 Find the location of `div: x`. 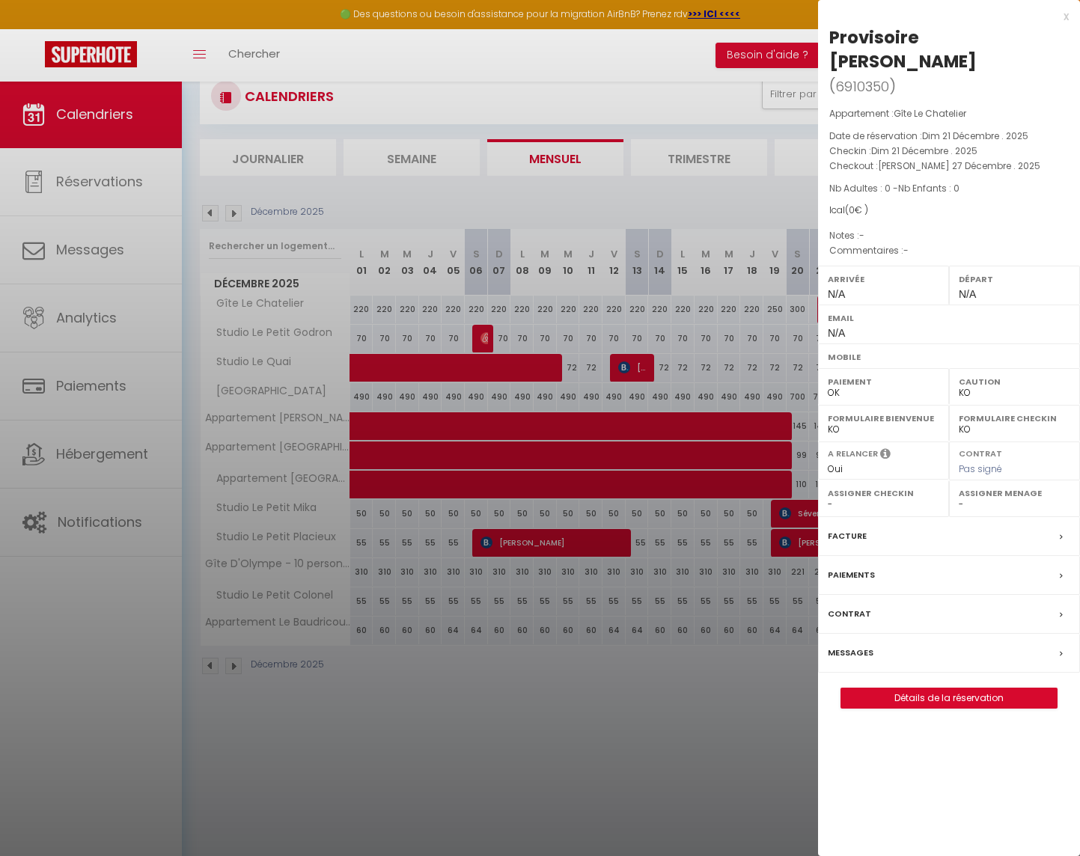

div: x is located at coordinates (943, 16).